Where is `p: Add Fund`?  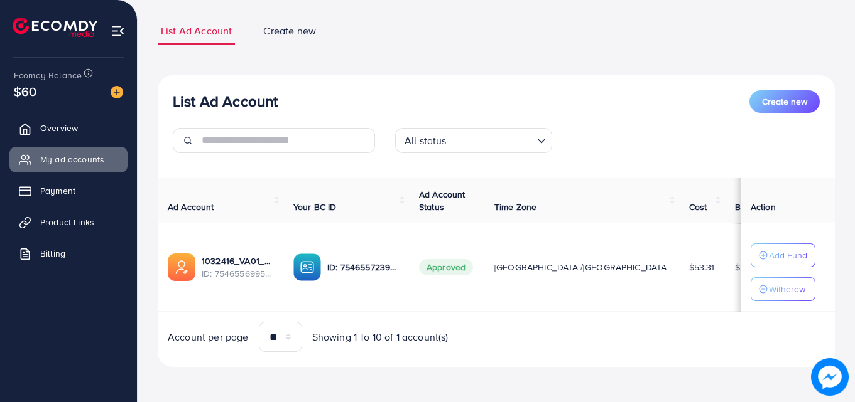 p: Add Fund is located at coordinates (787, 256).